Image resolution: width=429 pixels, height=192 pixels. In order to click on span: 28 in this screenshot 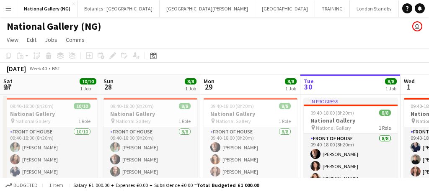, I will do `click(108, 87)`.